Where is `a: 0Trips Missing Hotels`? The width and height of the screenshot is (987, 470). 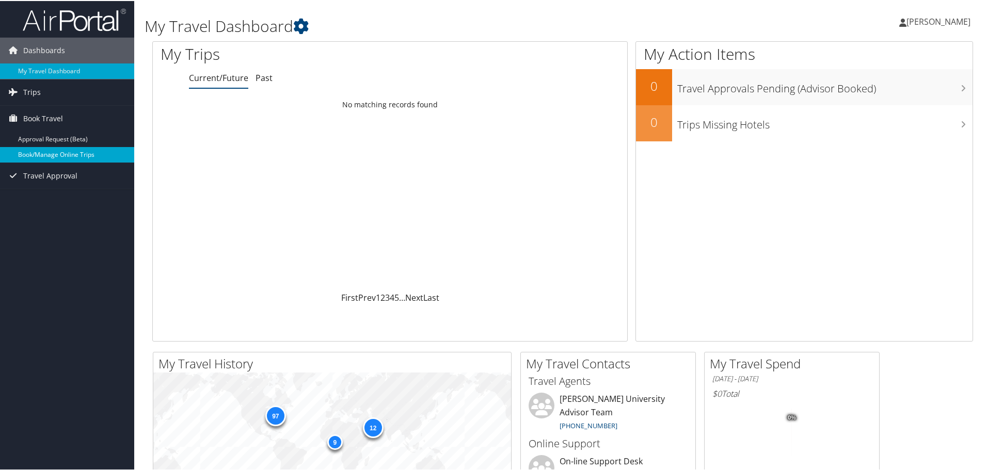 a: 0Trips Missing Hotels is located at coordinates (804, 122).